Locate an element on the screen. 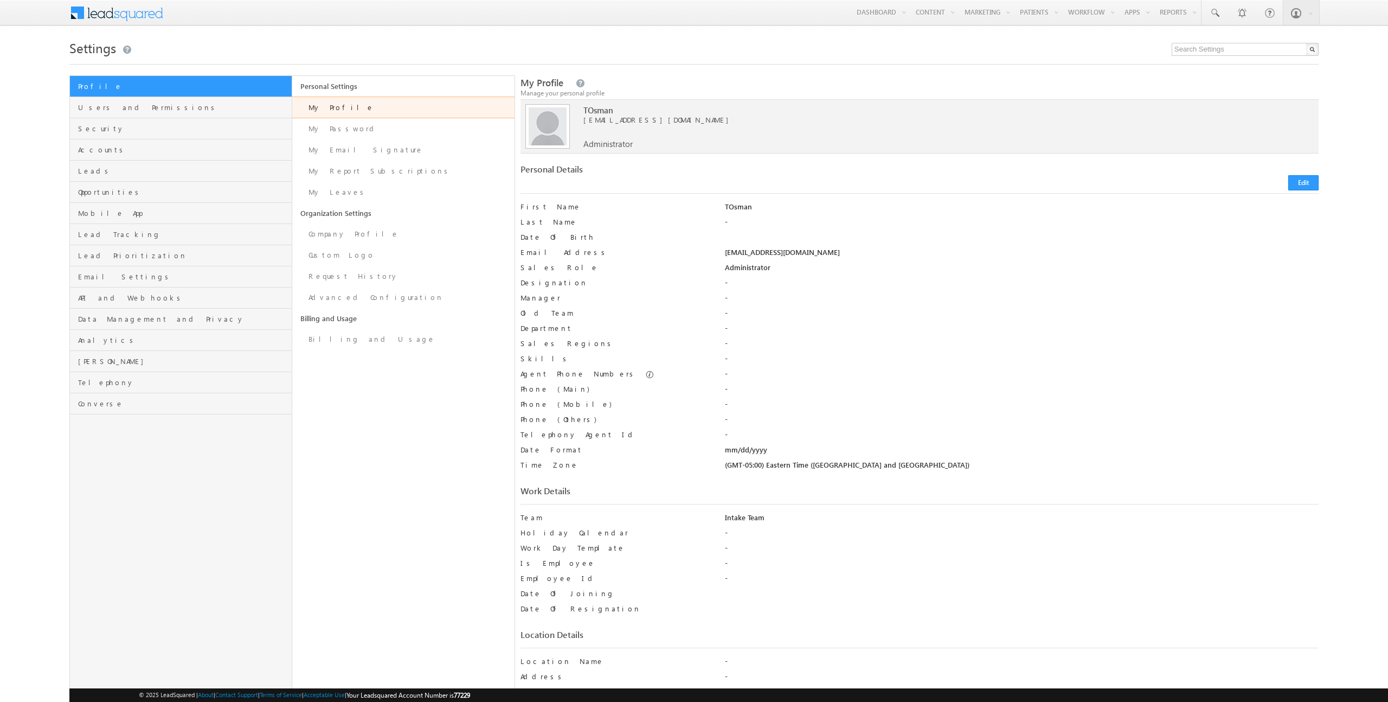 The image size is (1388, 702). span: Opportunities is located at coordinates (183, 192).